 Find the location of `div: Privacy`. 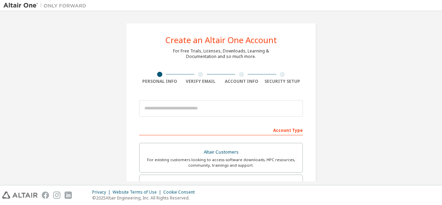

div: Privacy is located at coordinates (102, 192).